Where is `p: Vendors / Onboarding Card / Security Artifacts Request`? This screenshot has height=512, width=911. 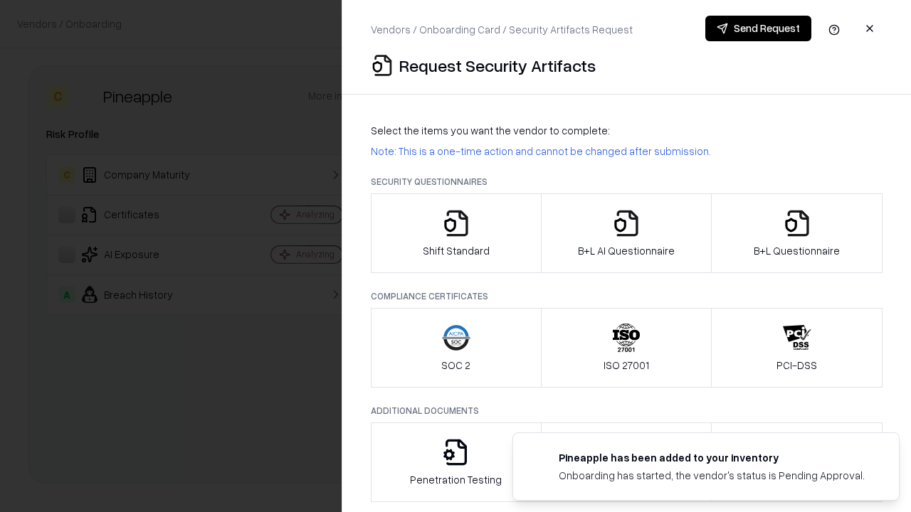 p: Vendors / Onboarding Card / Security Artifacts Request is located at coordinates (502, 29).